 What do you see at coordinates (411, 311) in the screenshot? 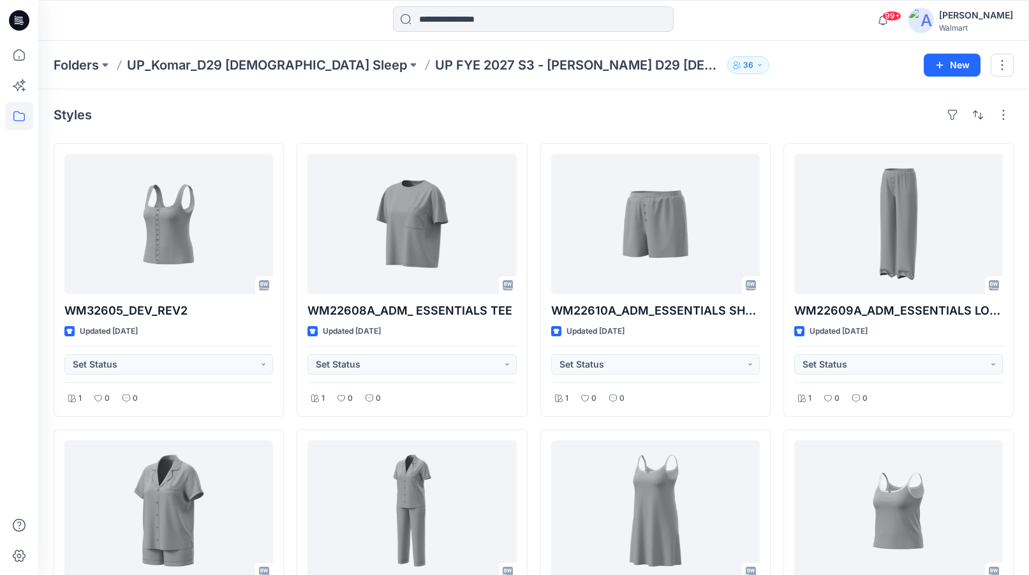
I see `p: WM22608A_ADM_ ESSENTIALS TEE` at bounding box center [411, 311].